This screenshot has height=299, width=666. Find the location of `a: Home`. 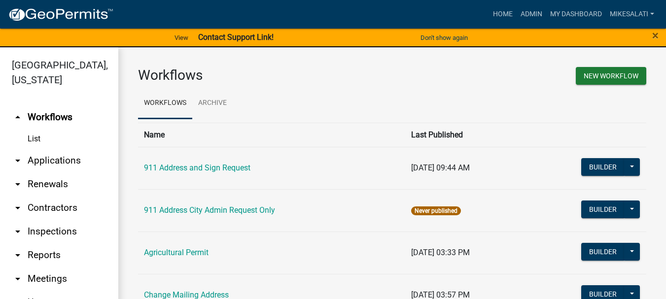

a: Home is located at coordinates (503, 14).